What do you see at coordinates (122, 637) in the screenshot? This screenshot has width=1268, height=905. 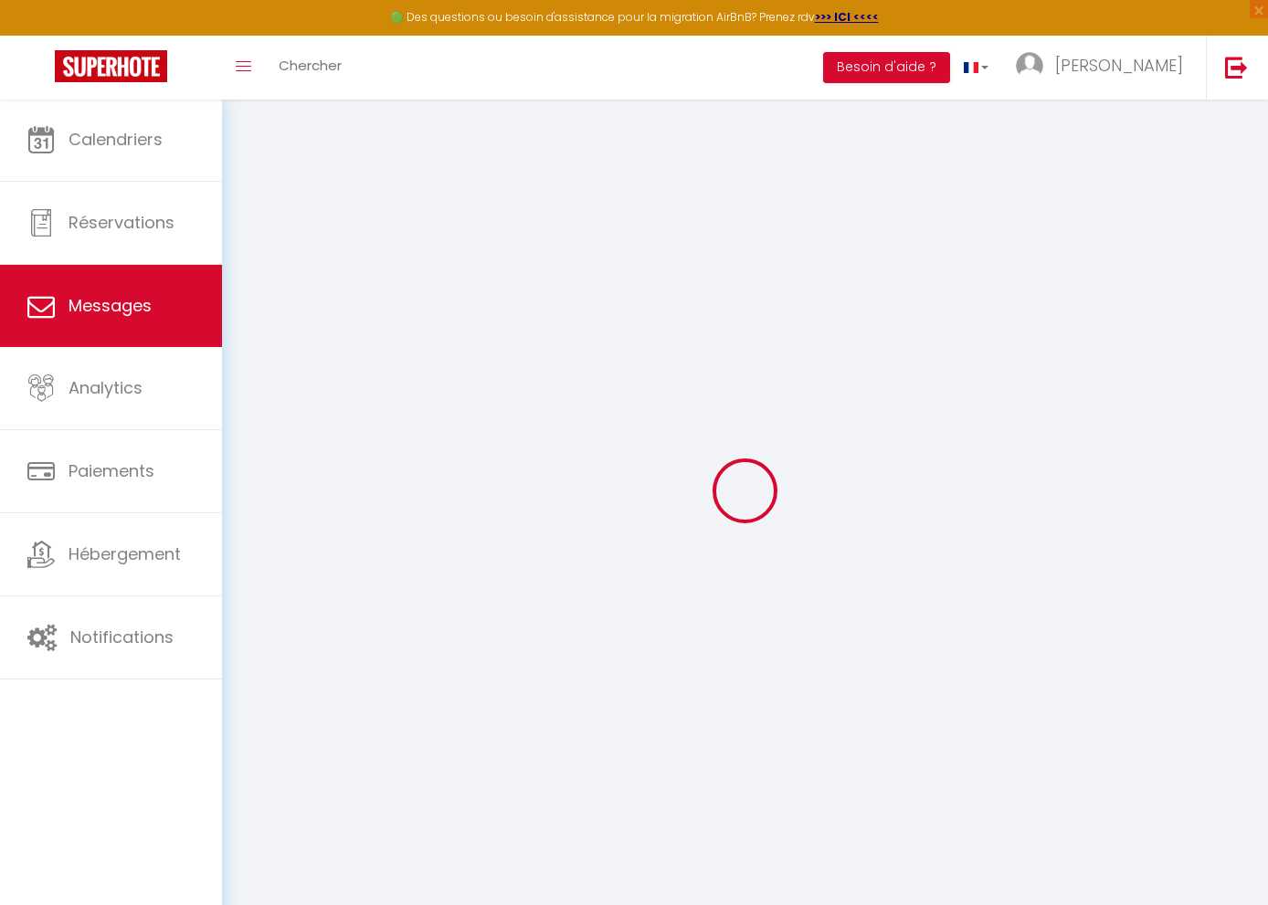 I see `span: Notifications` at bounding box center [122, 637].